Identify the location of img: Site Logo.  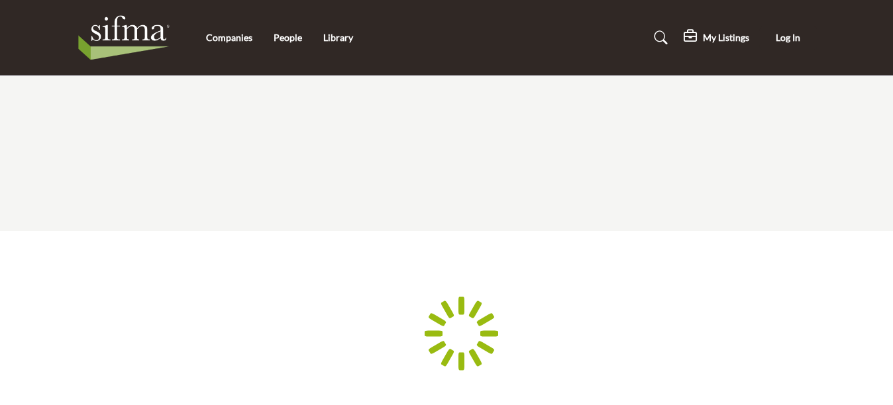
(127, 38).